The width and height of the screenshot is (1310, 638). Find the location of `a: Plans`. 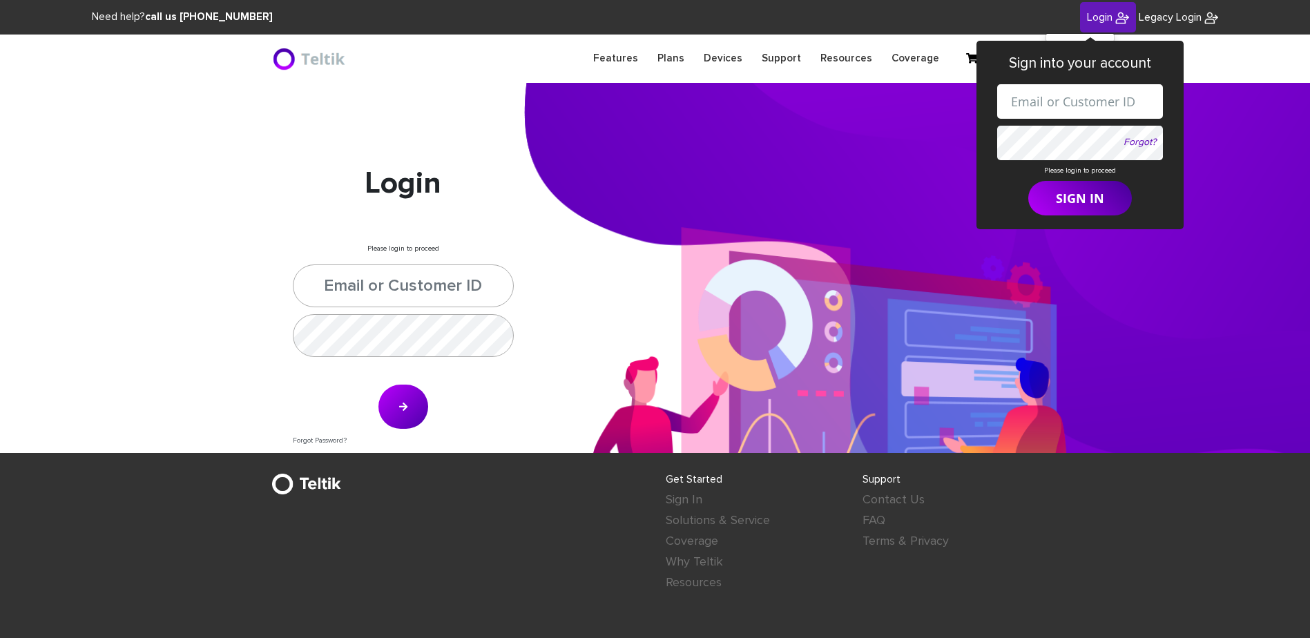

a: Plans is located at coordinates (670, 59).